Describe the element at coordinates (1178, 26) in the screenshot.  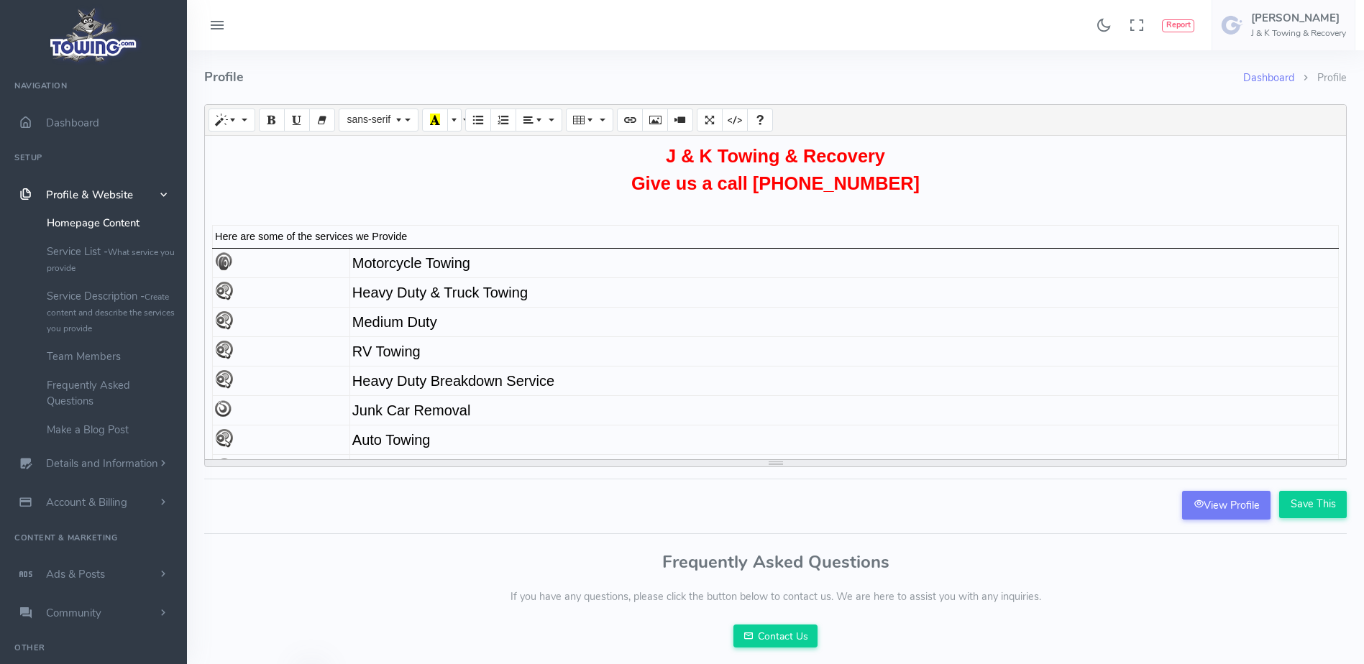
I see `button: Report` at that location.